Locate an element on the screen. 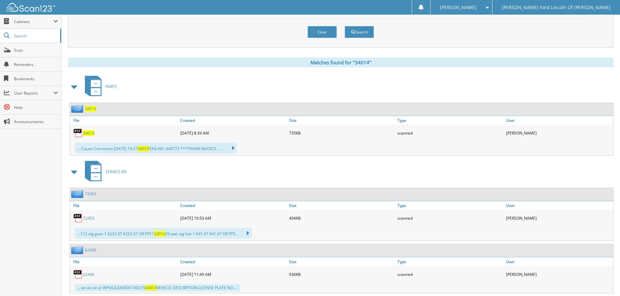 The image size is (620, 296). div: 936KB is located at coordinates (341, 274).